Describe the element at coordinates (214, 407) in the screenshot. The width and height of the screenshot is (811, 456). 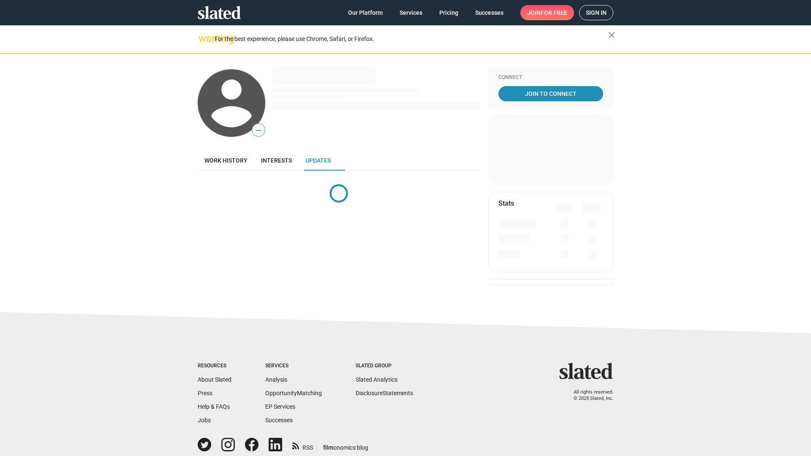
I see `a: Help & FAQs` at that location.